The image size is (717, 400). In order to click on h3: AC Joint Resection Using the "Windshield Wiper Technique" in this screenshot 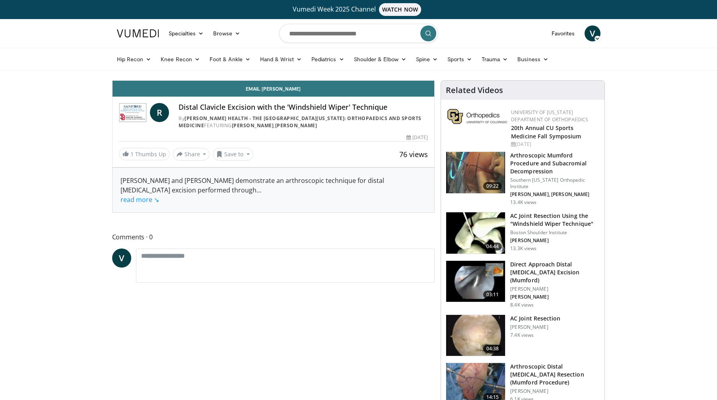, I will do `click(554, 220)`.